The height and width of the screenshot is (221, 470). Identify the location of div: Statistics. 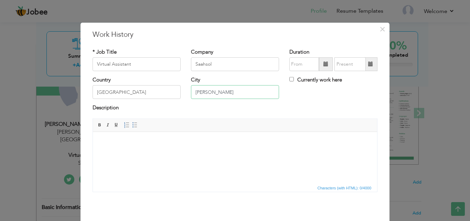
(345, 188).